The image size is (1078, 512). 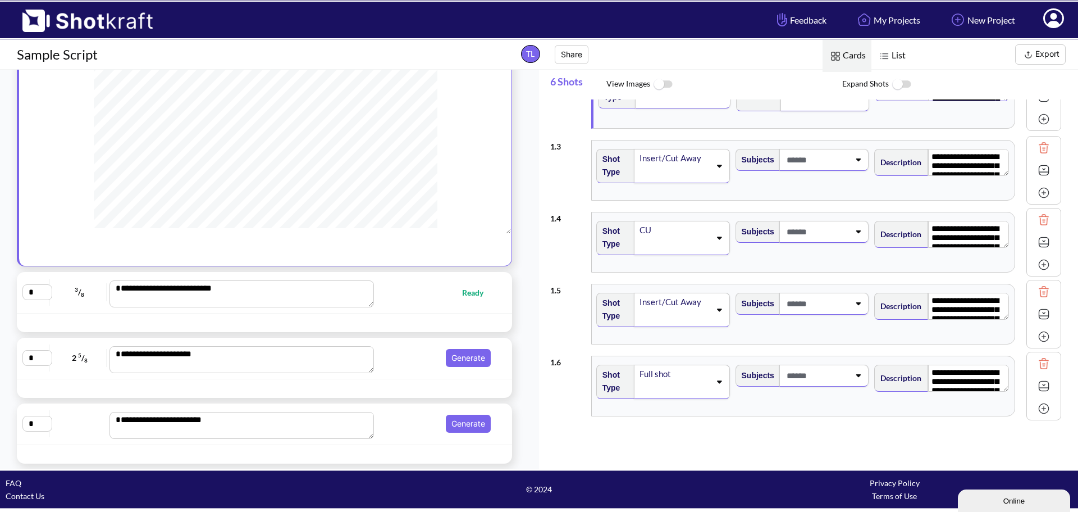 I want to click on span: View Images, so click(x=724, y=84).